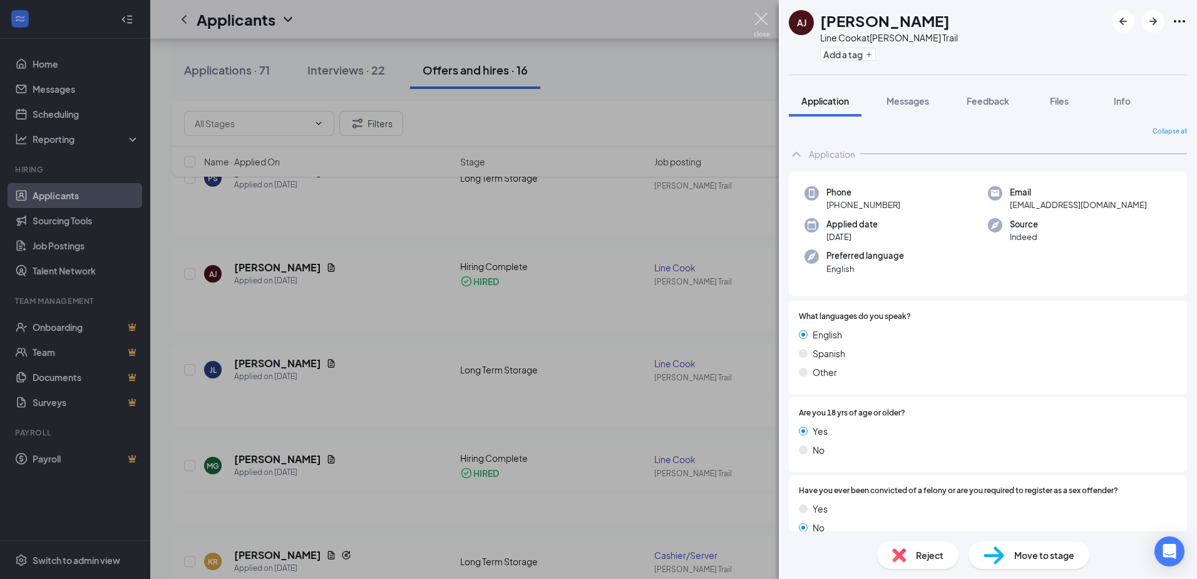  What do you see at coordinates (908, 101) in the screenshot?
I see `span: Messages` at bounding box center [908, 101].